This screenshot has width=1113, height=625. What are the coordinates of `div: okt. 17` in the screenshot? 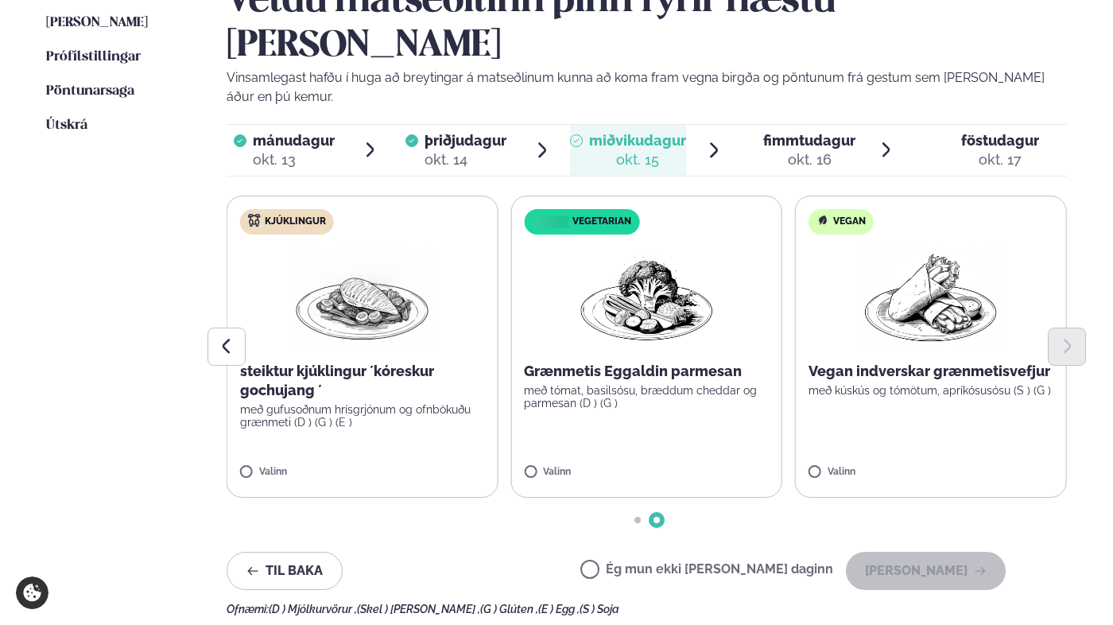 It's located at (1000, 160).